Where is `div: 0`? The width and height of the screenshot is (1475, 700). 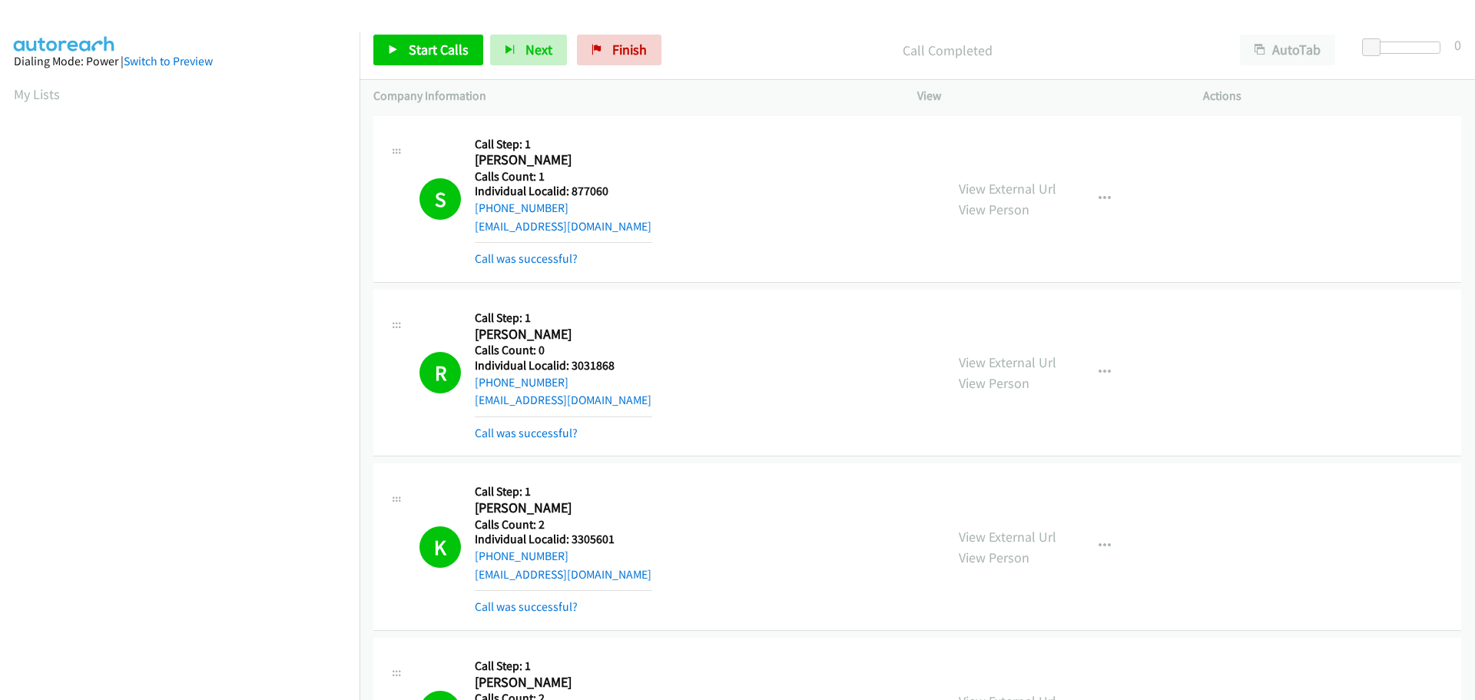 div: 0 is located at coordinates (1458, 45).